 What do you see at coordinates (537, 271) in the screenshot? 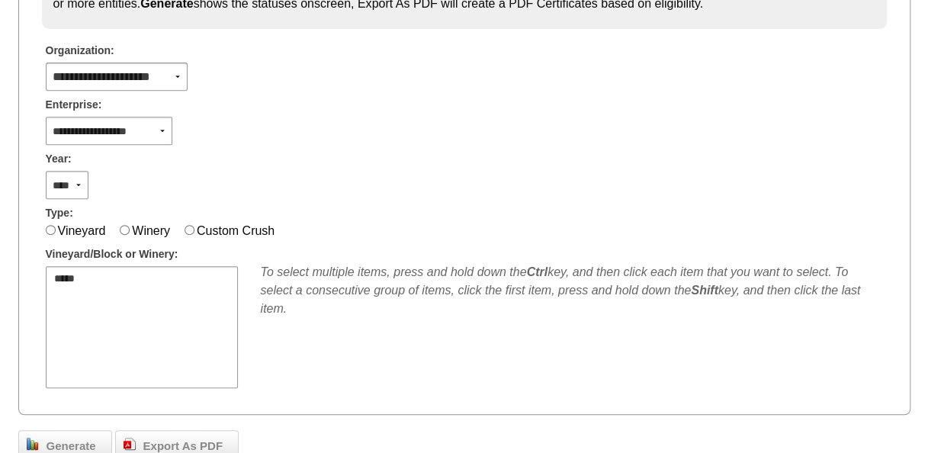
I see `b: Ctrl` at bounding box center [537, 271].